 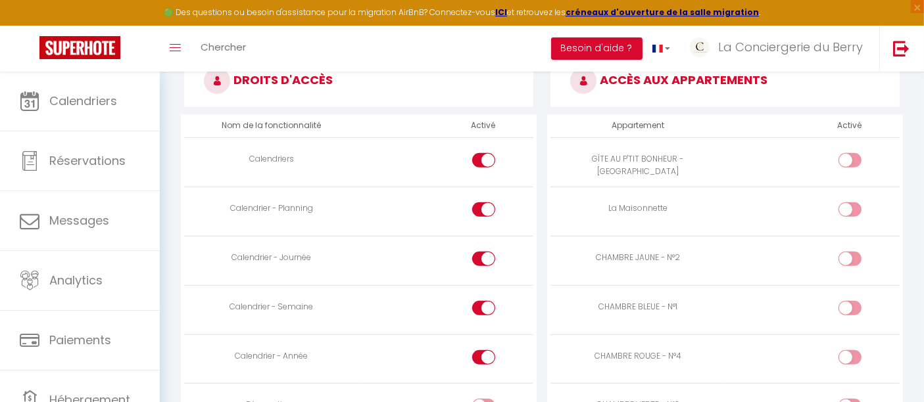 I want to click on div: Calendrier - Semaine, so click(x=271, y=307).